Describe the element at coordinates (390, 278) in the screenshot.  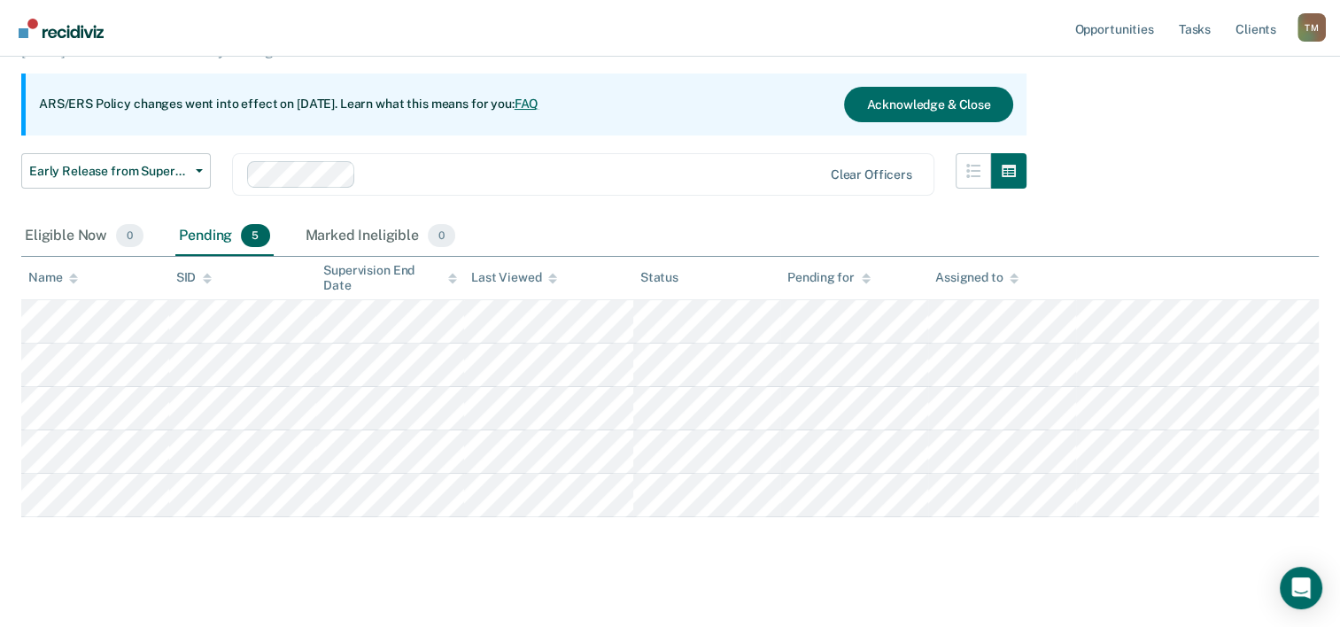
I see `div: Supervision End Date` at that location.